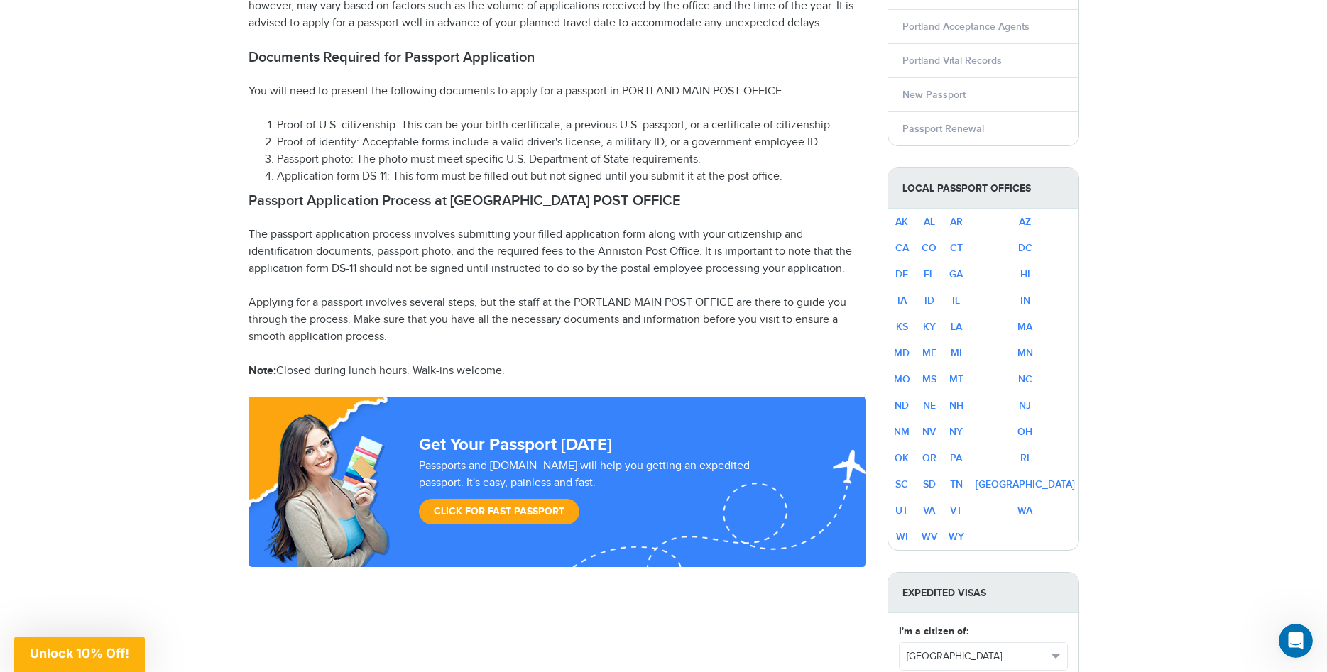 This screenshot has height=672, width=1327. I want to click on li: Passport photo: The photo must meet specific U.S. Department of State requirements., so click(572, 160).